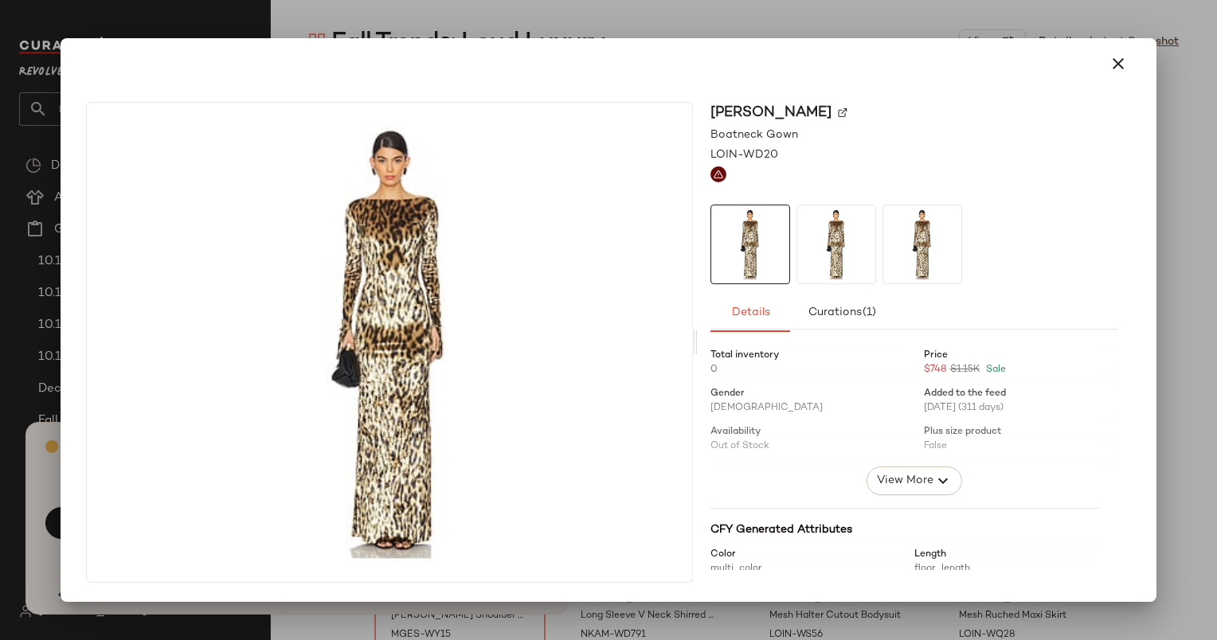  Describe the element at coordinates (841, 313) in the screenshot. I see `span: Curations` at that location.